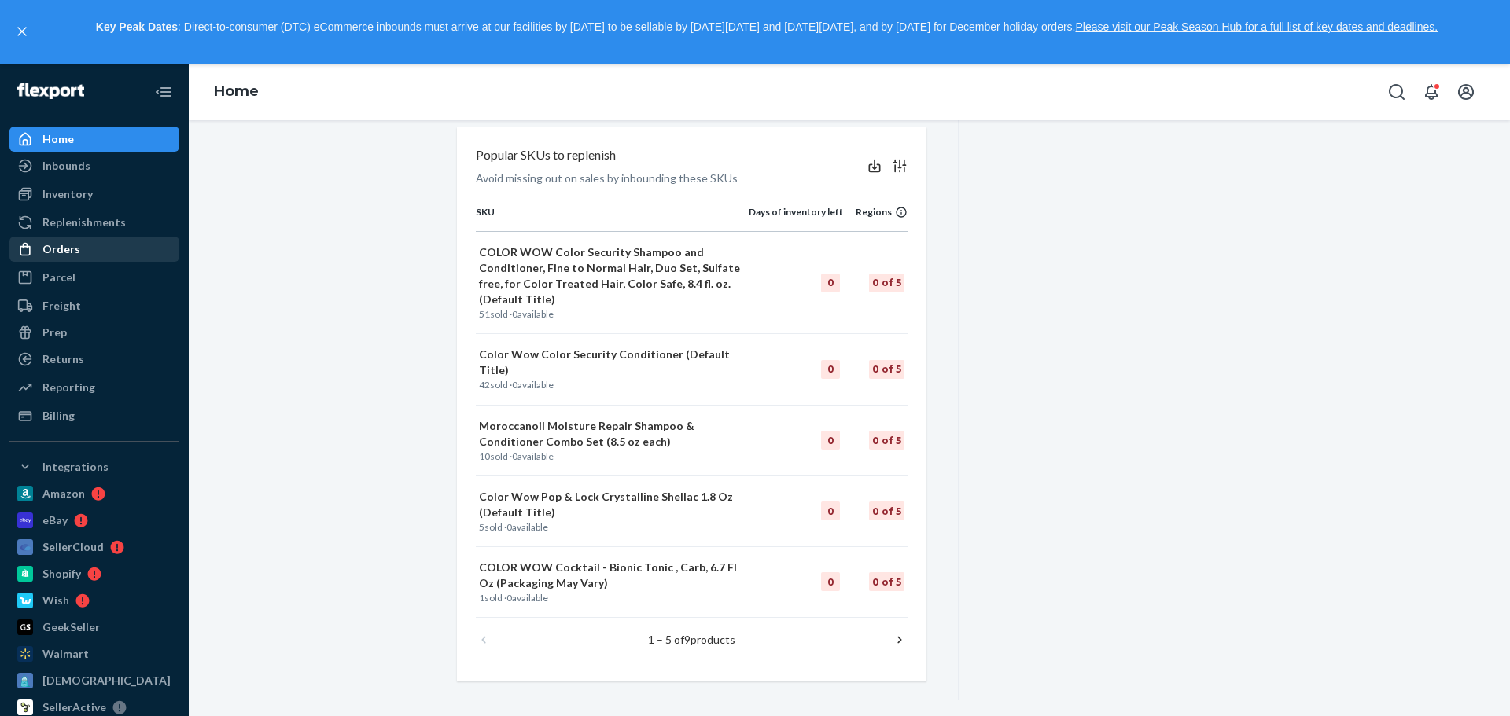 This screenshot has height=716, width=1510. What do you see at coordinates (61, 306) in the screenshot?
I see `div: Freight` at bounding box center [61, 306].